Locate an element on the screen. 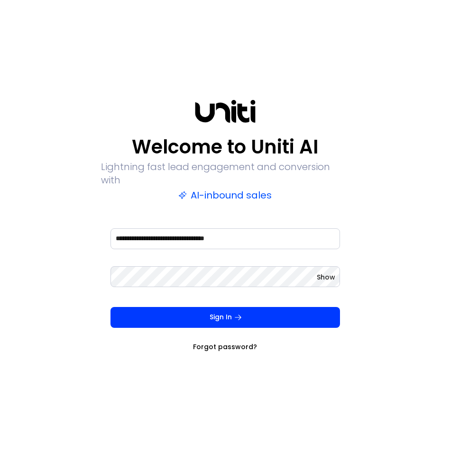  p: Welcome to Uniti AI is located at coordinates (225, 147).